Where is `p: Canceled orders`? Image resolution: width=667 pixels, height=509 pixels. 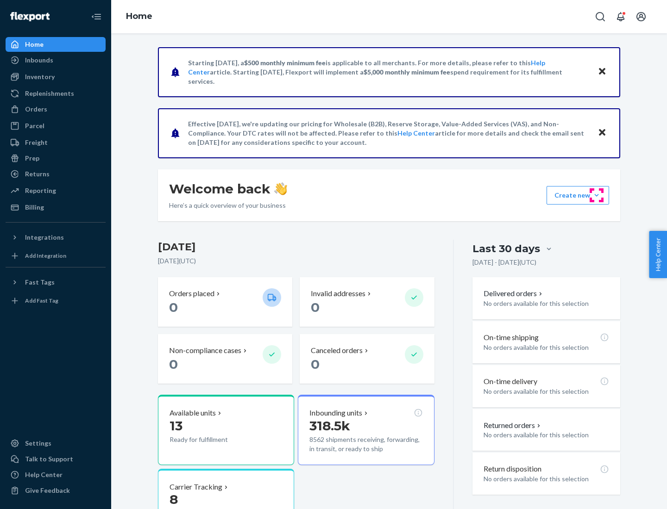 p: Canceled orders is located at coordinates (337, 351).